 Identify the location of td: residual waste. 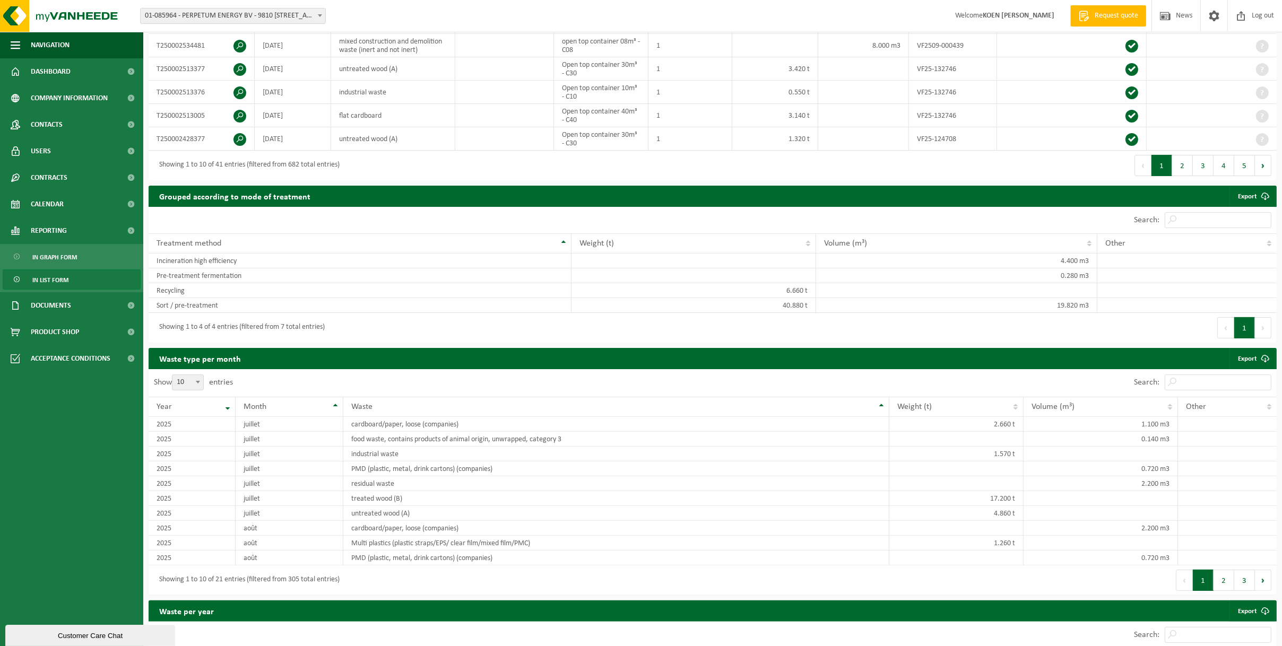
(616, 484).